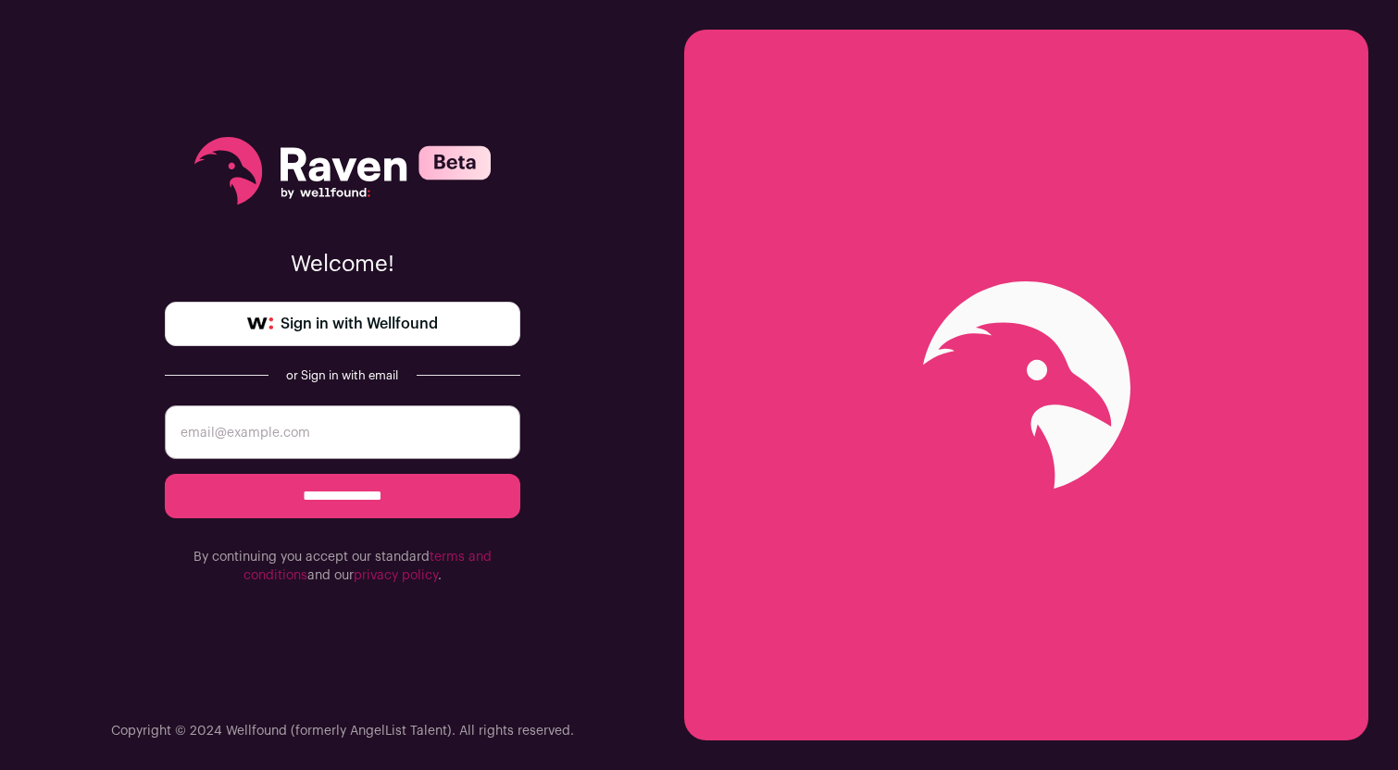 Image resolution: width=1398 pixels, height=770 pixels. What do you see at coordinates (342, 432) in the screenshot?
I see `input: email@example.com` at bounding box center [342, 432].